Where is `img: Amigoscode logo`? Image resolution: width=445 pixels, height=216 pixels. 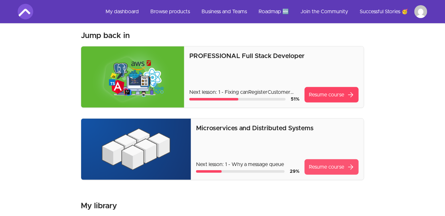
img: Amigoscode logo is located at coordinates (25, 12).